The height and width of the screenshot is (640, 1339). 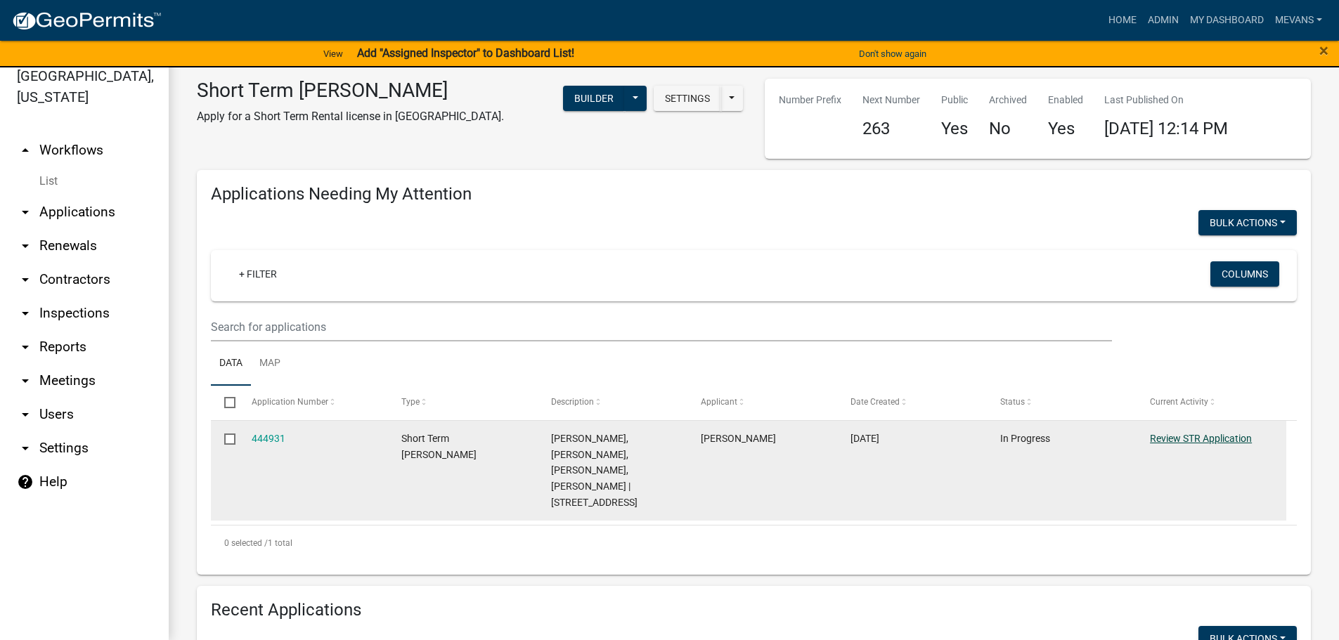 What do you see at coordinates (224, 403) in the screenshot?
I see `datatable-header-cell: Select` at bounding box center [224, 403].